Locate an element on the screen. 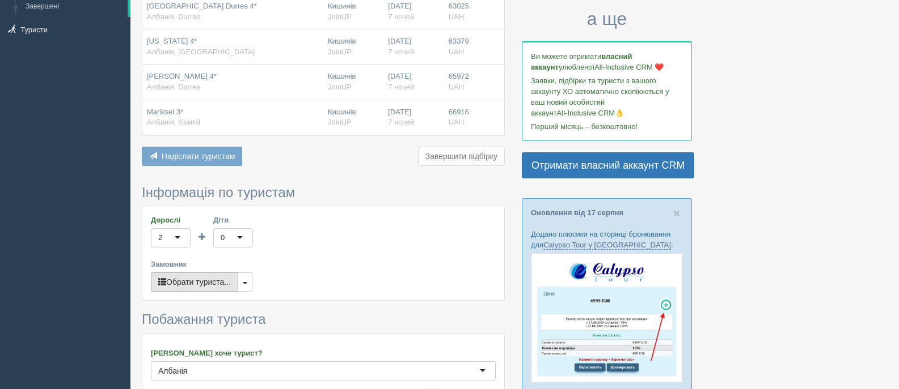 The width and height of the screenshot is (899, 389). span: Mariksel 3* is located at coordinates (165, 112).